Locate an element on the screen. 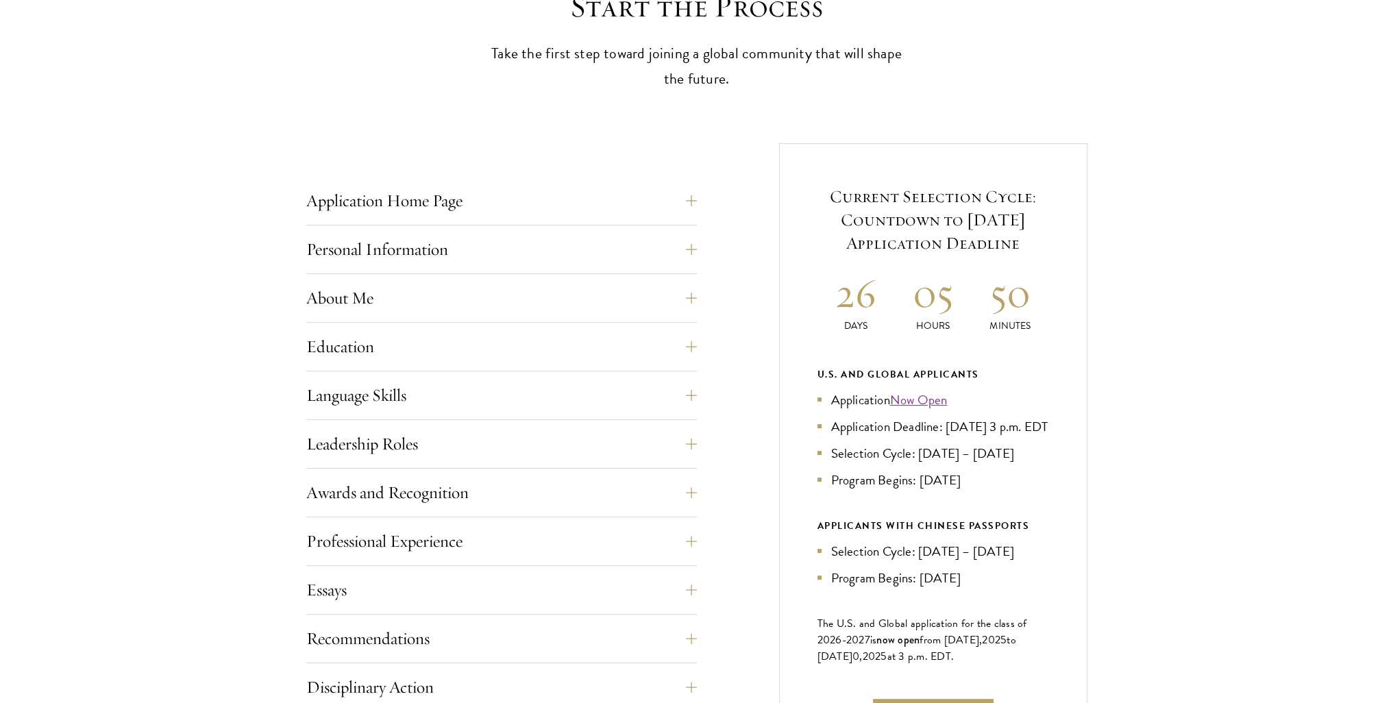 The image size is (1393, 703). button: About Me is located at coordinates (502, 298).